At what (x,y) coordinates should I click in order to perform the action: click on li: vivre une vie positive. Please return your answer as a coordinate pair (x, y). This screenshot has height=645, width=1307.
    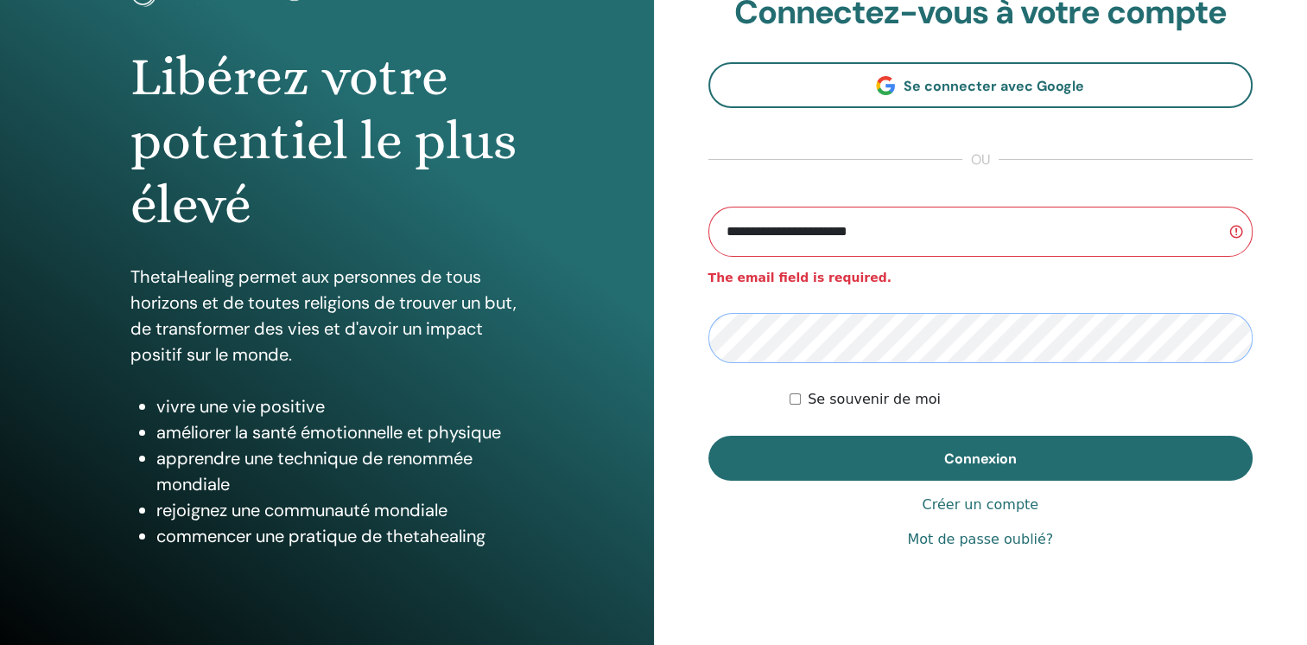
    Looking at the image, I should click on (340, 406).